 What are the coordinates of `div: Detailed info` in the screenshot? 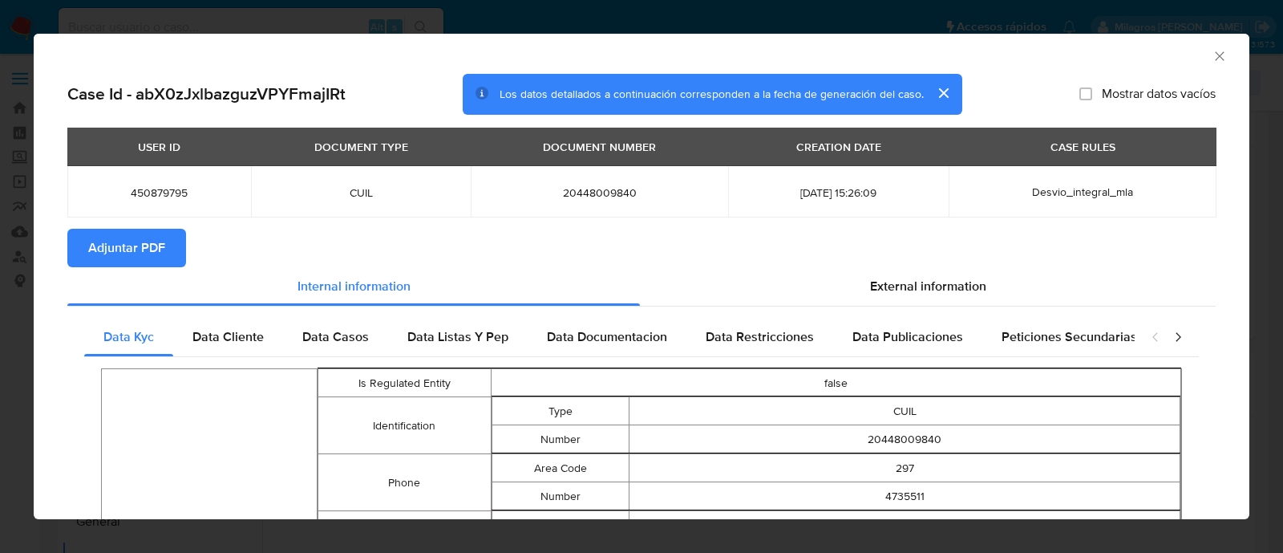 It's located at (642, 286).